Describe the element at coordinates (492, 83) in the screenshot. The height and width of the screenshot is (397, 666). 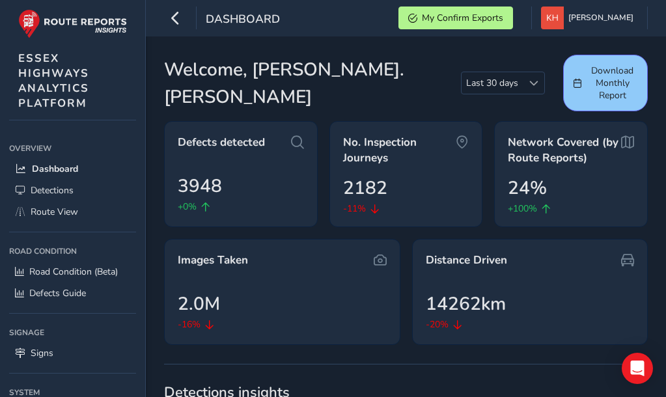
I see `span: Last 30 days` at that location.